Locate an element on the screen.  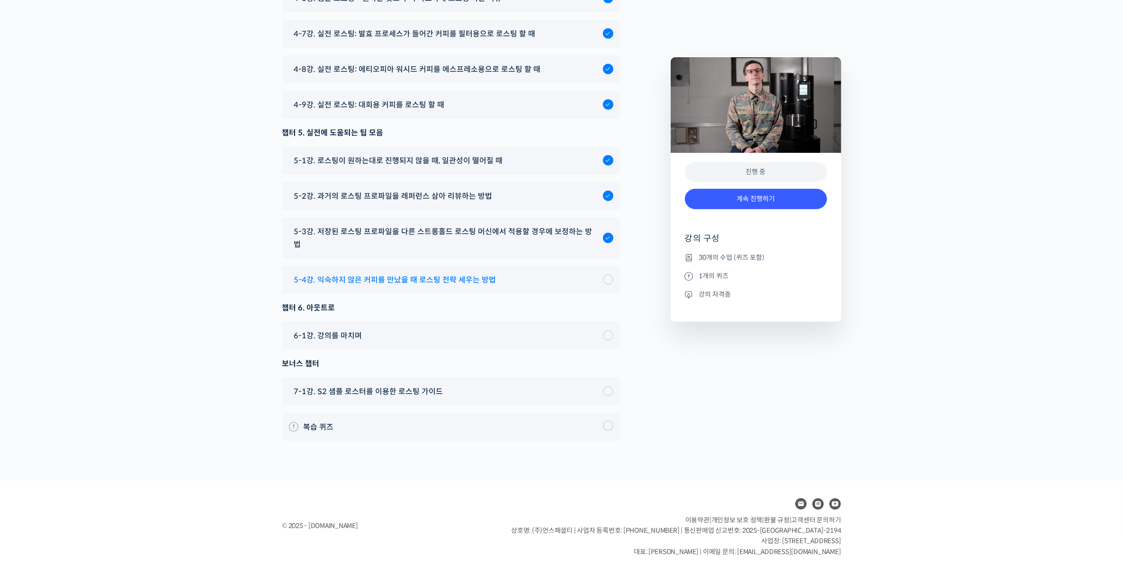
h4: 강의 구성 is located at coordinates (756, 242).